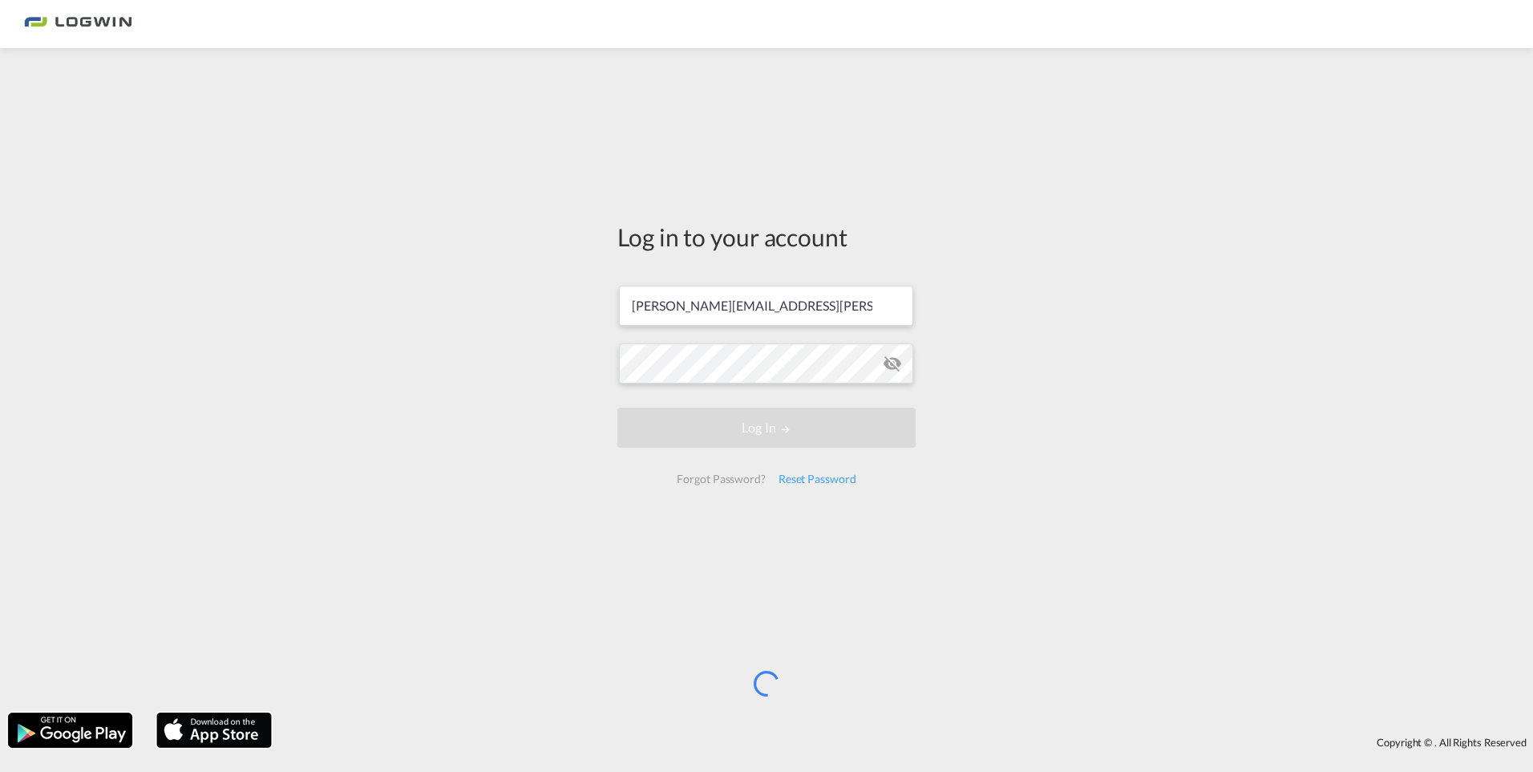 The image size is (1533, 772). I want to click on div: Log in to your account, so click(767, 237).